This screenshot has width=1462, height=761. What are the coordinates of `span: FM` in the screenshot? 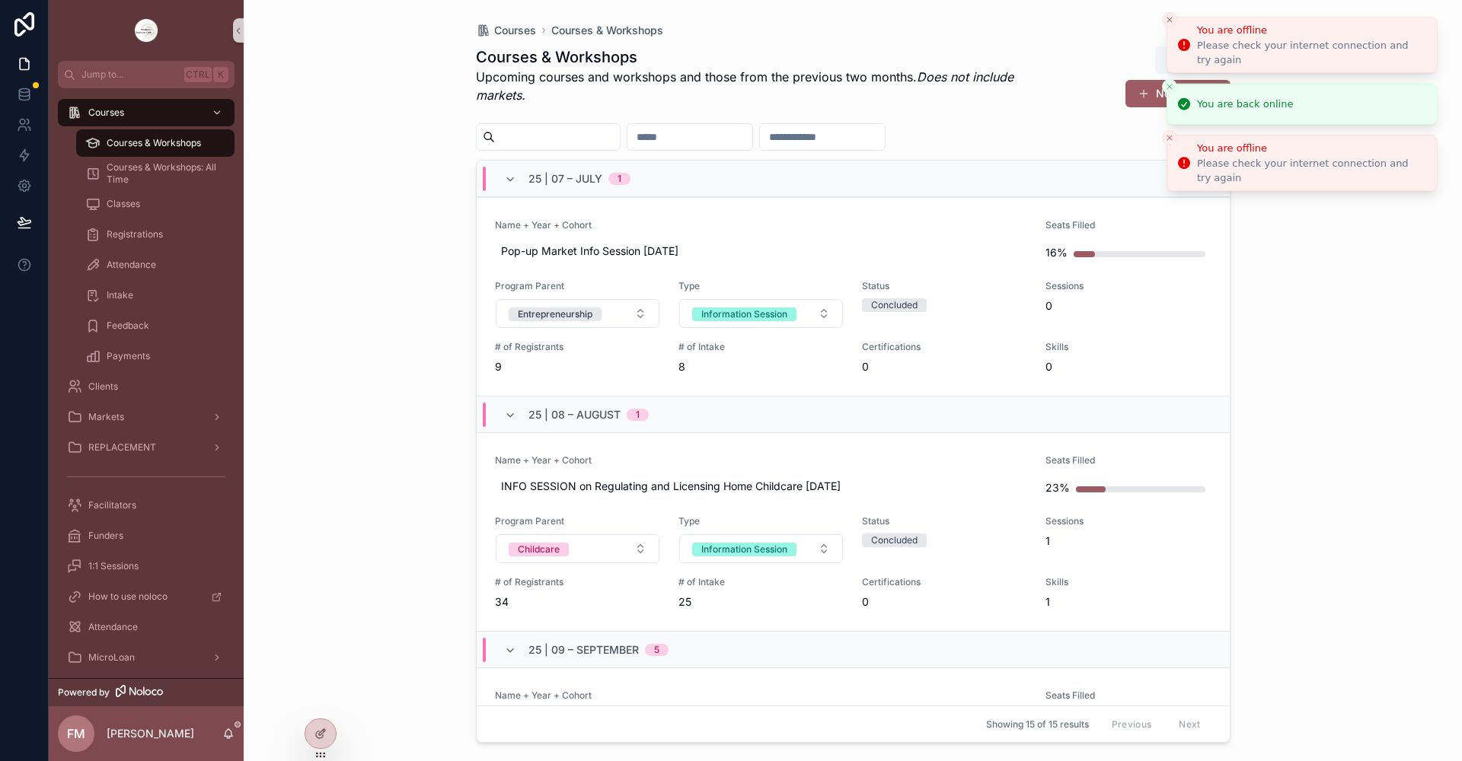 It's located at (76, 734).